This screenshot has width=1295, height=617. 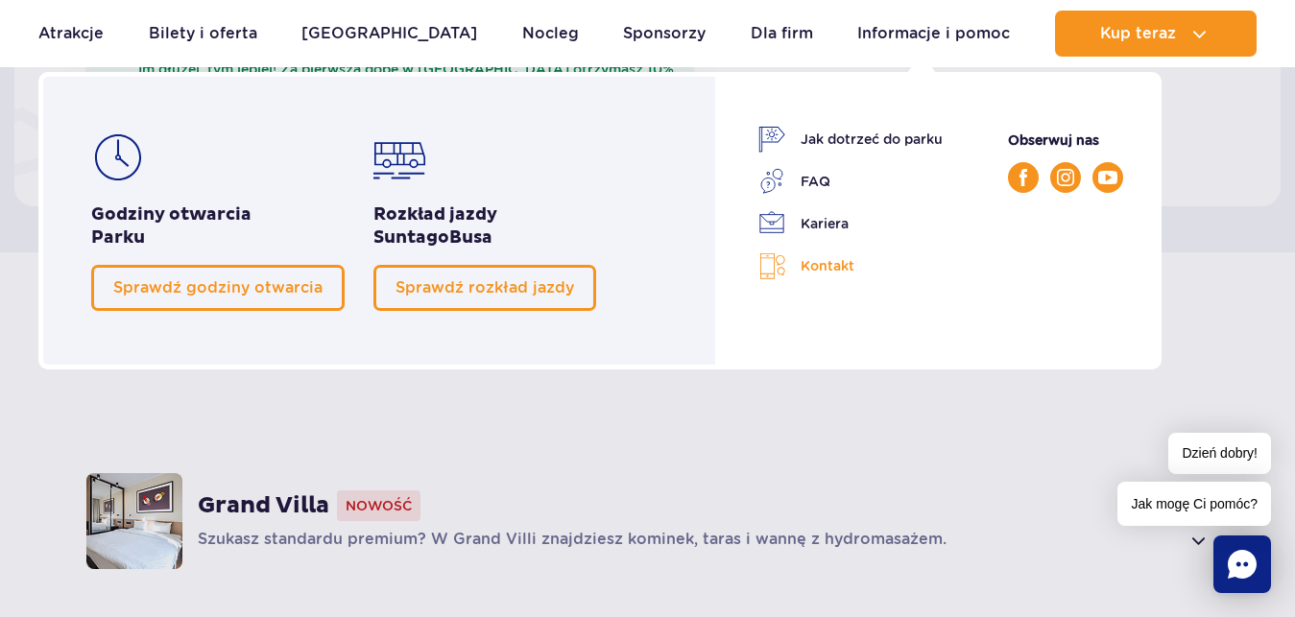 I want to click on button: Kup teraz, so click(x=1156, y=34).